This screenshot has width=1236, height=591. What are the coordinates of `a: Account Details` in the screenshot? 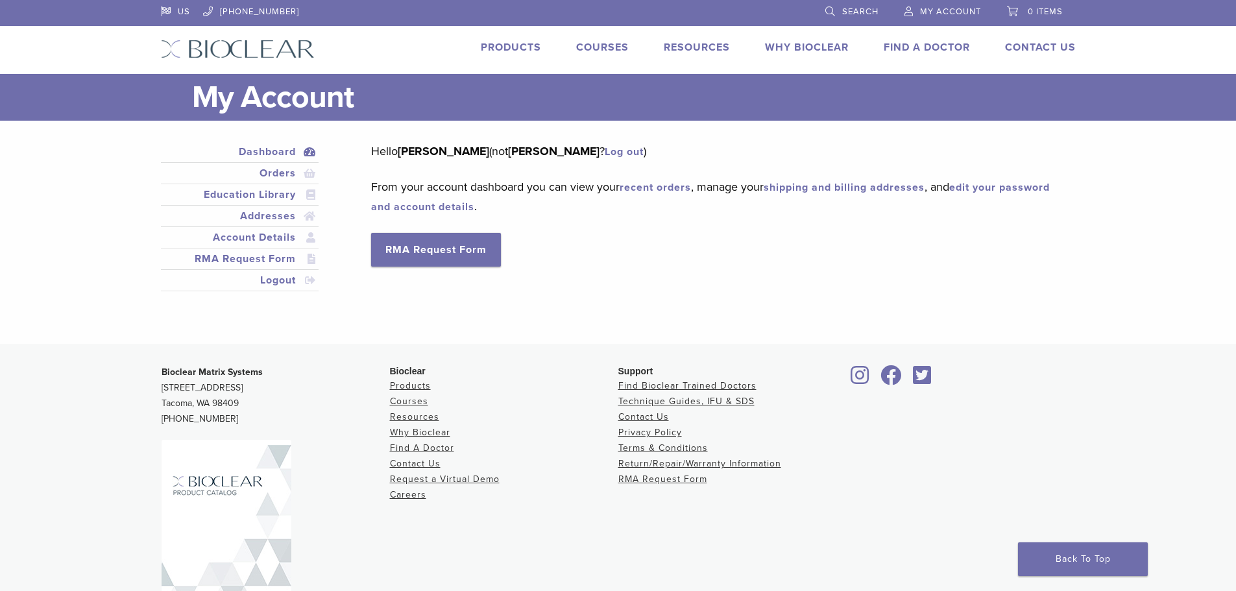 It's located at (240, 237).